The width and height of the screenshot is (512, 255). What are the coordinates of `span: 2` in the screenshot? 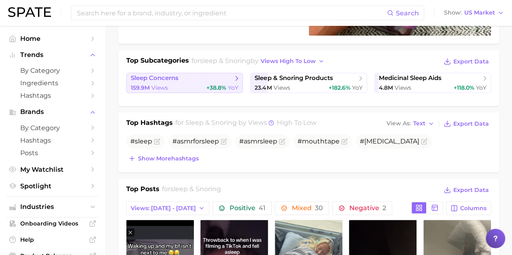 It's located at (384, 208).